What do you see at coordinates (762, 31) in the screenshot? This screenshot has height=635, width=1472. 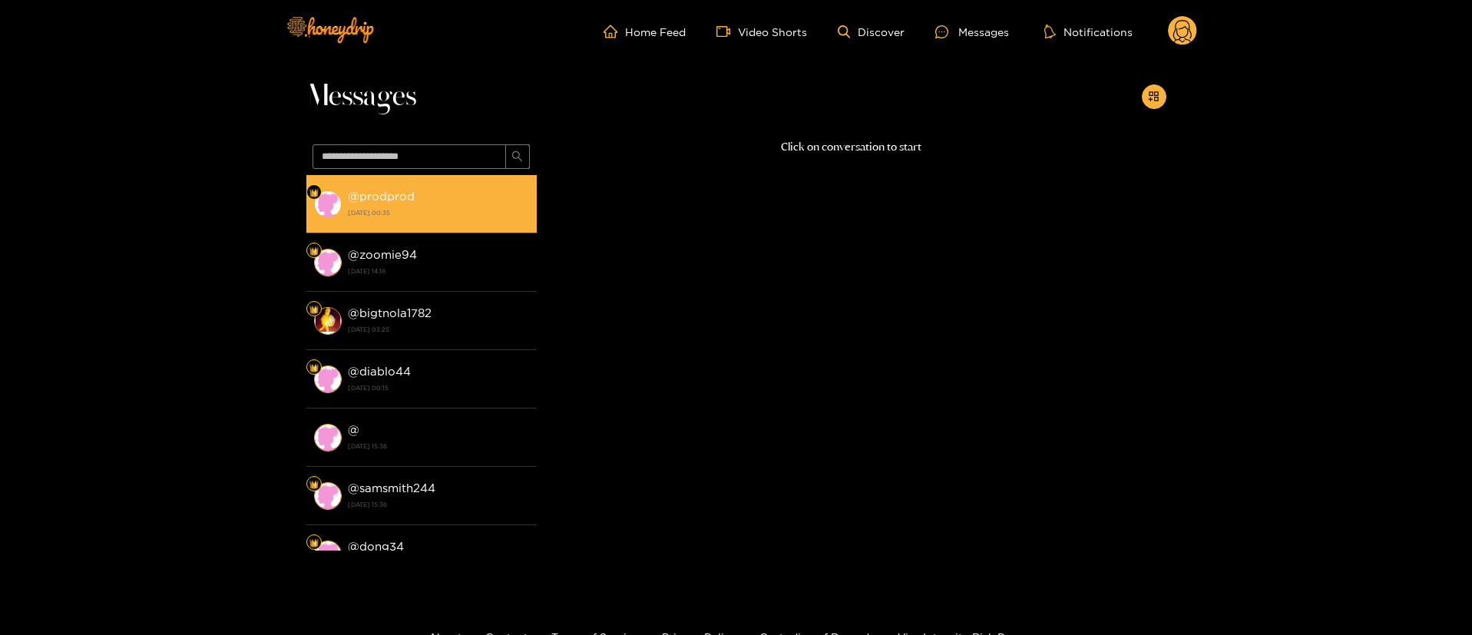 I see `a: Video Shorts` at bounding box center [762, 31].